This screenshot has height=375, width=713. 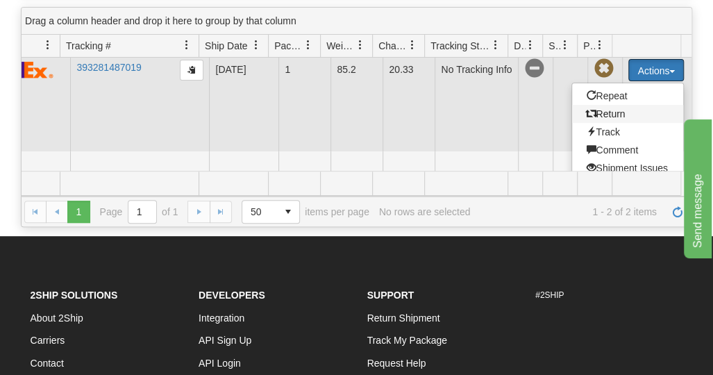 I want to click on a: Comment, so click(x=628, y=150).